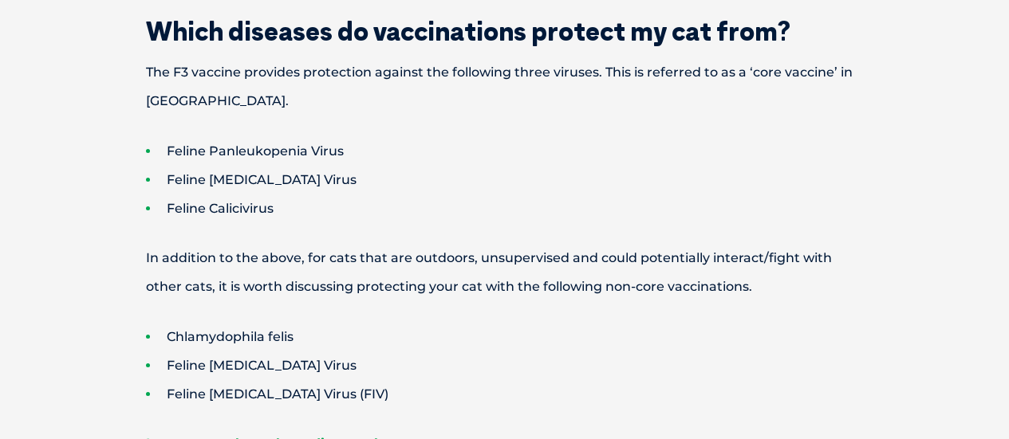 The image size is (1009, 439). What do you see at coordinates (505, 273) in the screenshot?
I see `p: In addition to the above, for cats that are outdoors, unsupervised and could potentially interact...` at bounding box center [505, 273].